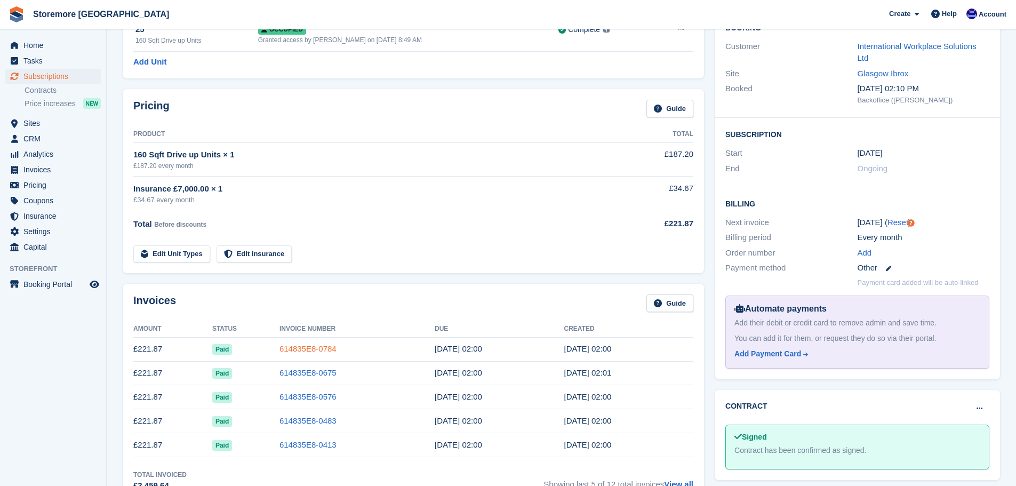 This screenshot has height=486, width=1016. I want to click on time: 2025-07-03 01:00:00 UTC, so click(458, 420).